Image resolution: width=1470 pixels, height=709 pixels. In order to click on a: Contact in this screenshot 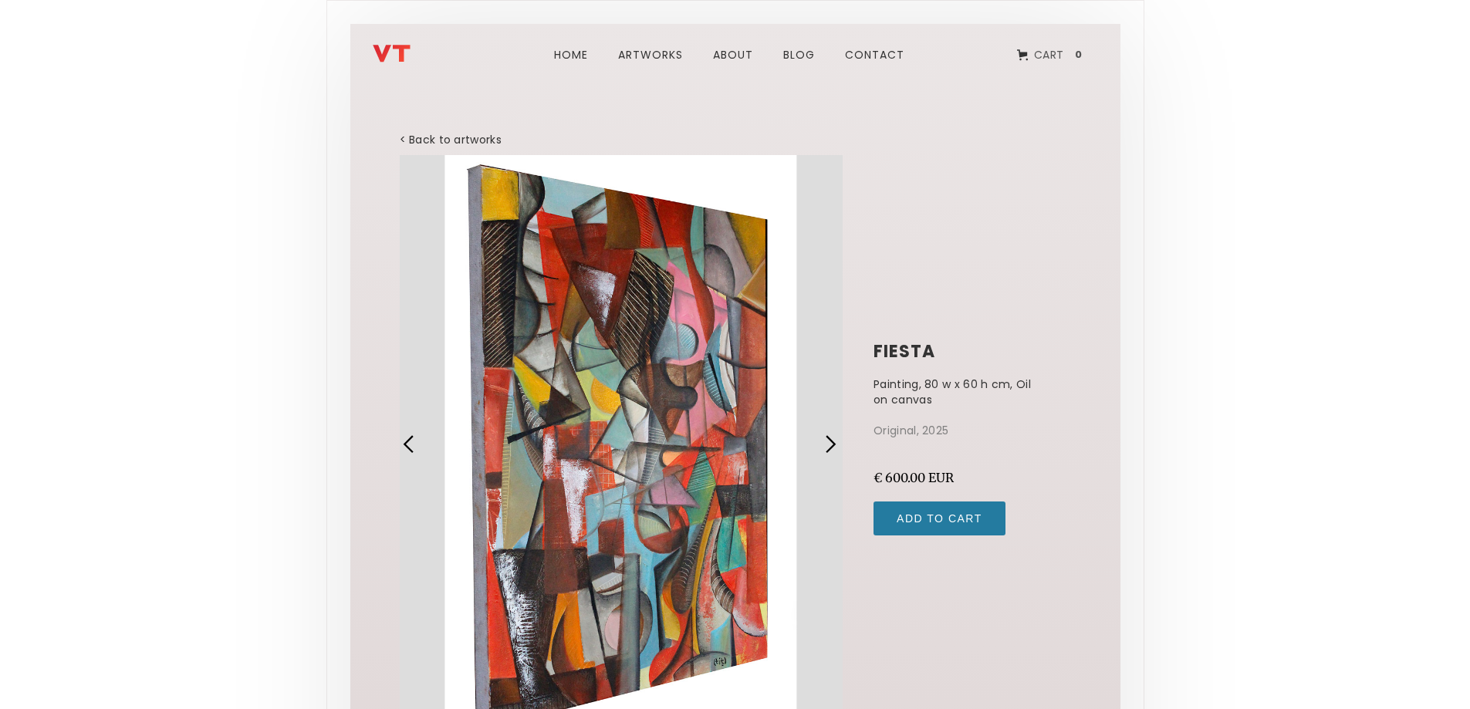, I will do `click(874, 55)`.